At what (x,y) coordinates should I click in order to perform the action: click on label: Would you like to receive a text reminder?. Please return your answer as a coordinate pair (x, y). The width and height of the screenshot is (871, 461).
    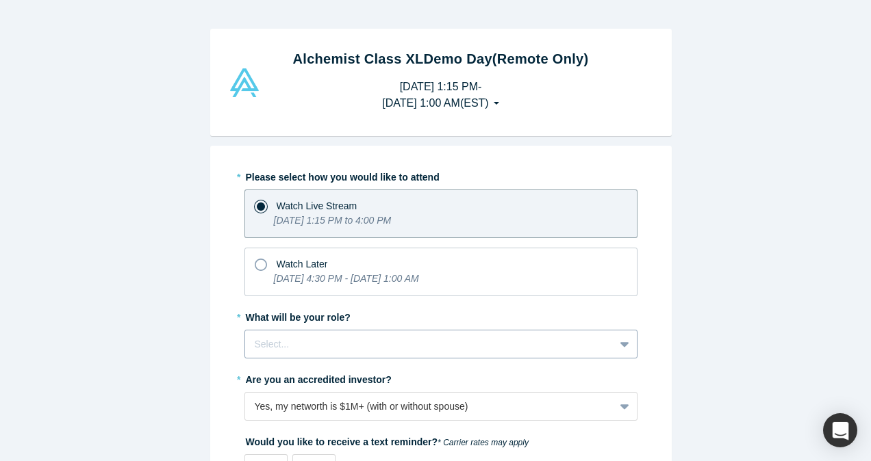
    Looking at the image, I should click on (441, 440).